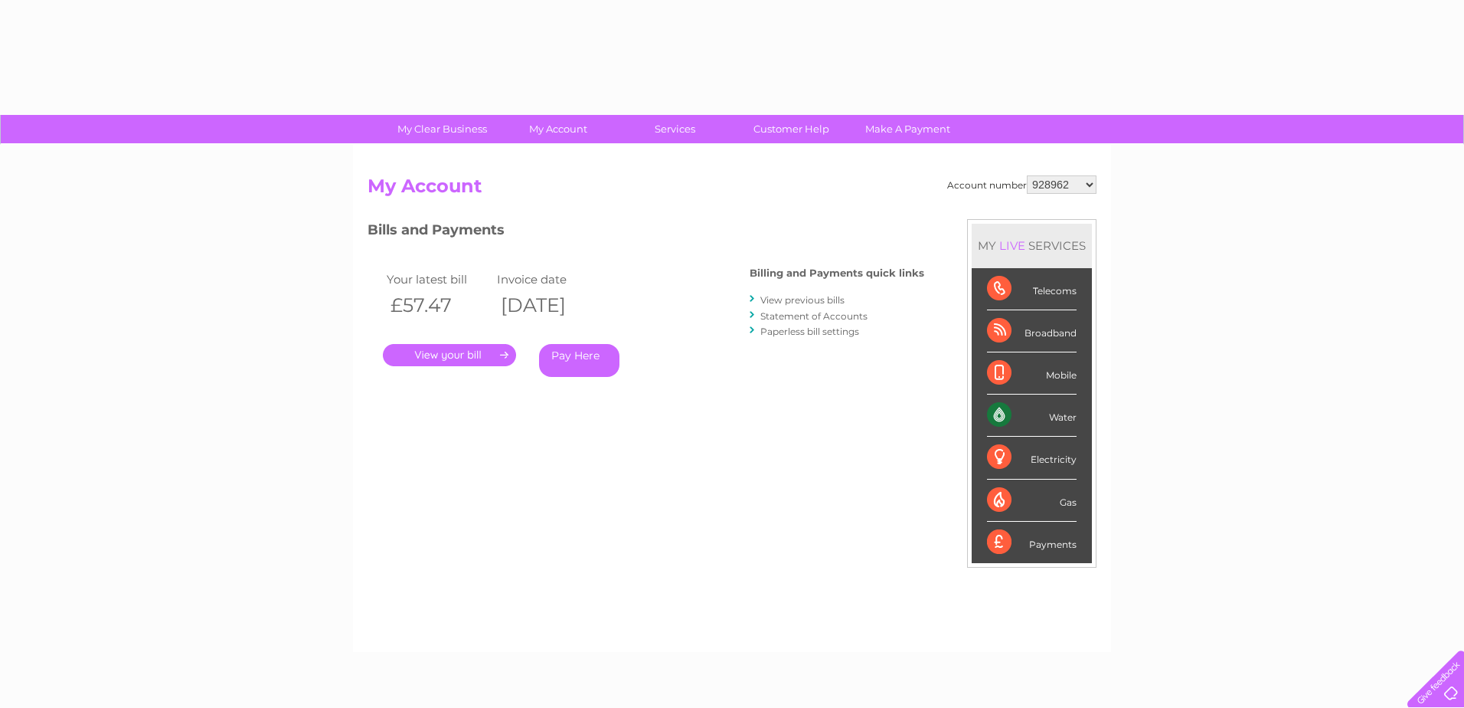 The width and height of the screenshot is (1464, 708). Describe the element at coordinates (579, 360) in the screenshot. I see `a: Pay Here` at that location.